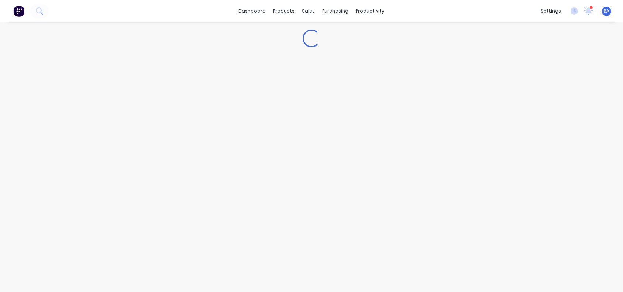  I want to click on div: settings, so click(551, 11).